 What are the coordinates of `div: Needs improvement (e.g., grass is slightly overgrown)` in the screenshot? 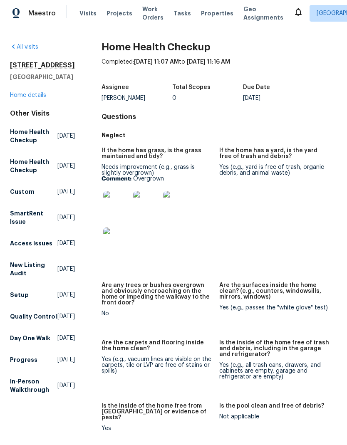 It's located at (157, 212).